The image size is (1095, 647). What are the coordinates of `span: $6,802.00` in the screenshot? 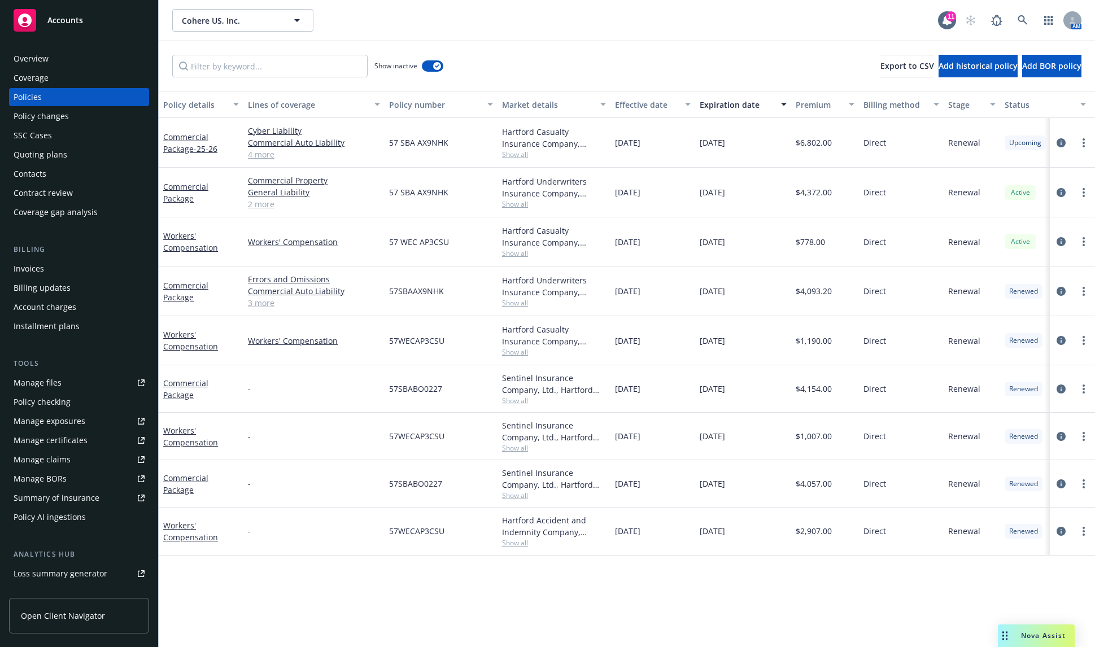 It's located at (814, 142).